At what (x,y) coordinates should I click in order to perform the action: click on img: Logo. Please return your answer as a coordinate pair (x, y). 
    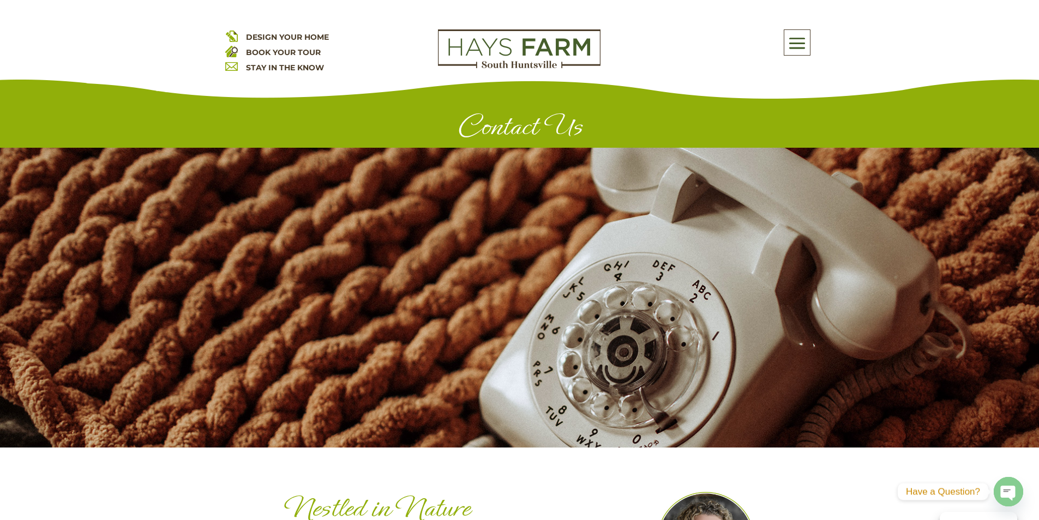
    Looking at the image, I should click on (519, 49).